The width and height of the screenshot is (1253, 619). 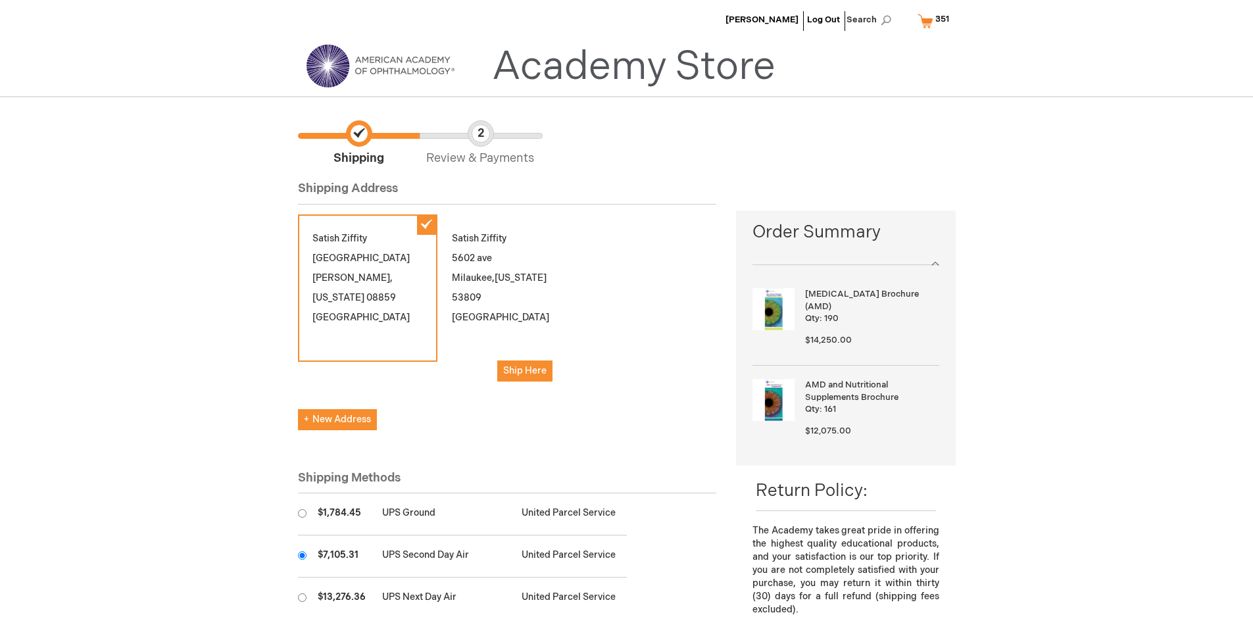 I want to click on img: AMD and Nutritional Supplements Brochure, so click(x=773, y=400).